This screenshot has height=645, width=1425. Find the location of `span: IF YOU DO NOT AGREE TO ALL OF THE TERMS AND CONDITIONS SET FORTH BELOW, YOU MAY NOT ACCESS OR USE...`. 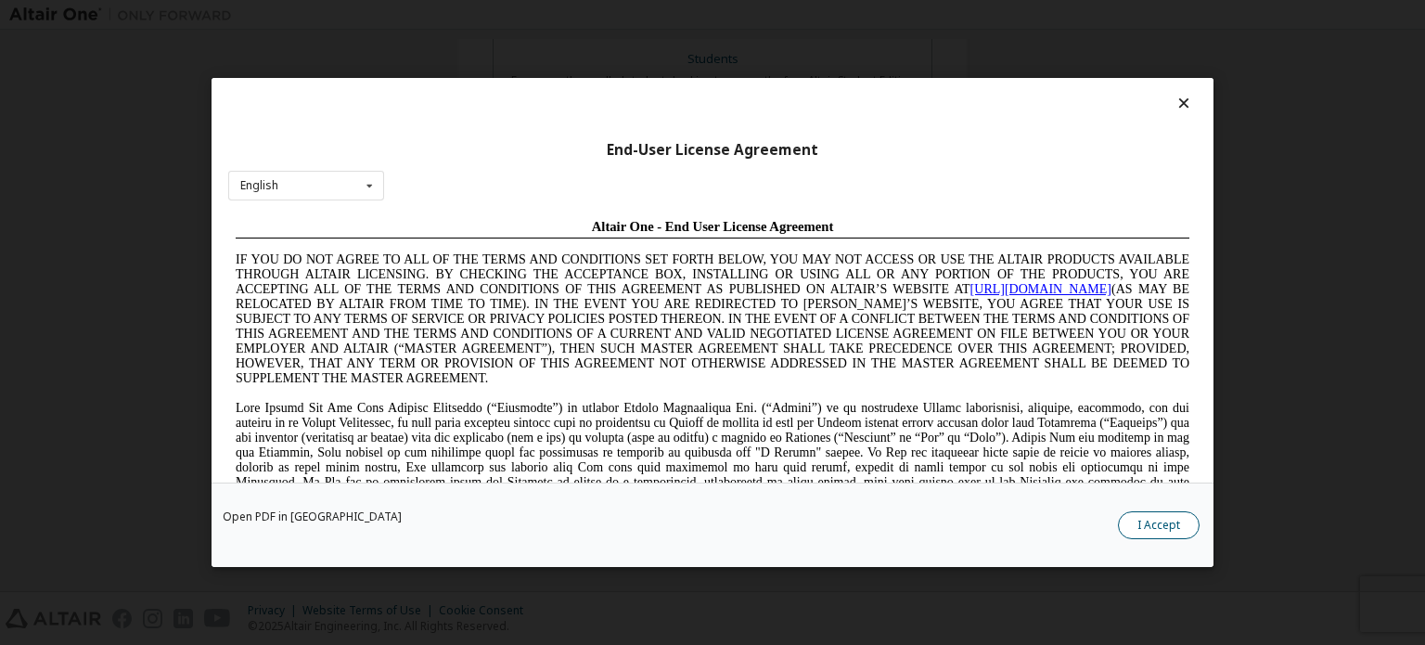

span: IF YOU DO NOT AGREE TO ALL OF THE TERMS AND CONDITIONS SET FORTH BELOW, YOU MAY NOT ACCESS OR USE... is located at coordinates (484, 107).